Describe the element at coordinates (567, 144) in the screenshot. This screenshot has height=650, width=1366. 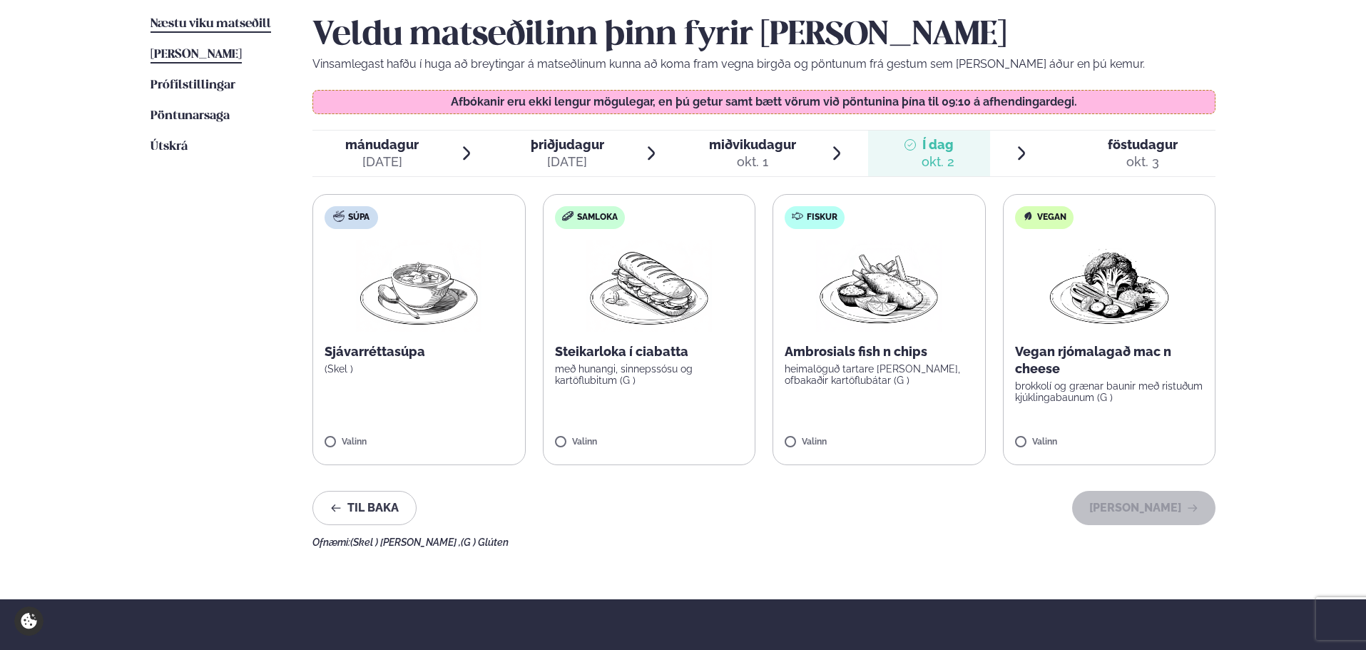
I see `span: þriðjudagur` at that location.